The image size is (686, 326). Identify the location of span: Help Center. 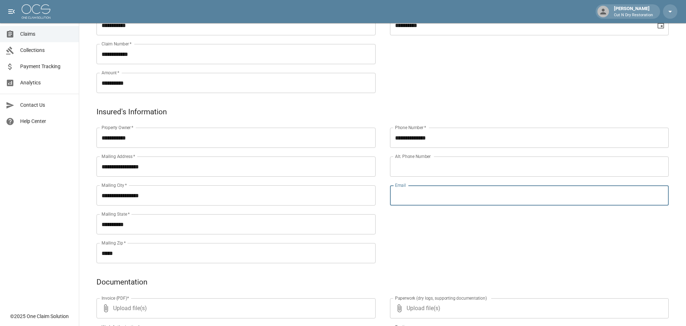
(46, 121).